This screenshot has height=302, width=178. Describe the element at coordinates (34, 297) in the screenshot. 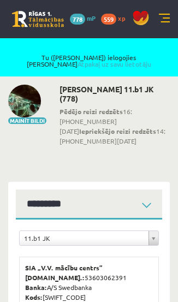

I see `b: Kods:` at that location.